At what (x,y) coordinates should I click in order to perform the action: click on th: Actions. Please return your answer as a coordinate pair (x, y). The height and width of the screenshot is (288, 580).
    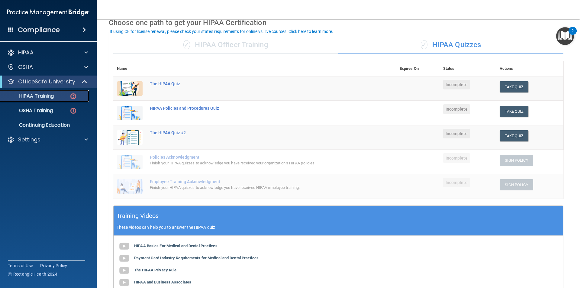
    Looking at the image, I should click on (530, 69).